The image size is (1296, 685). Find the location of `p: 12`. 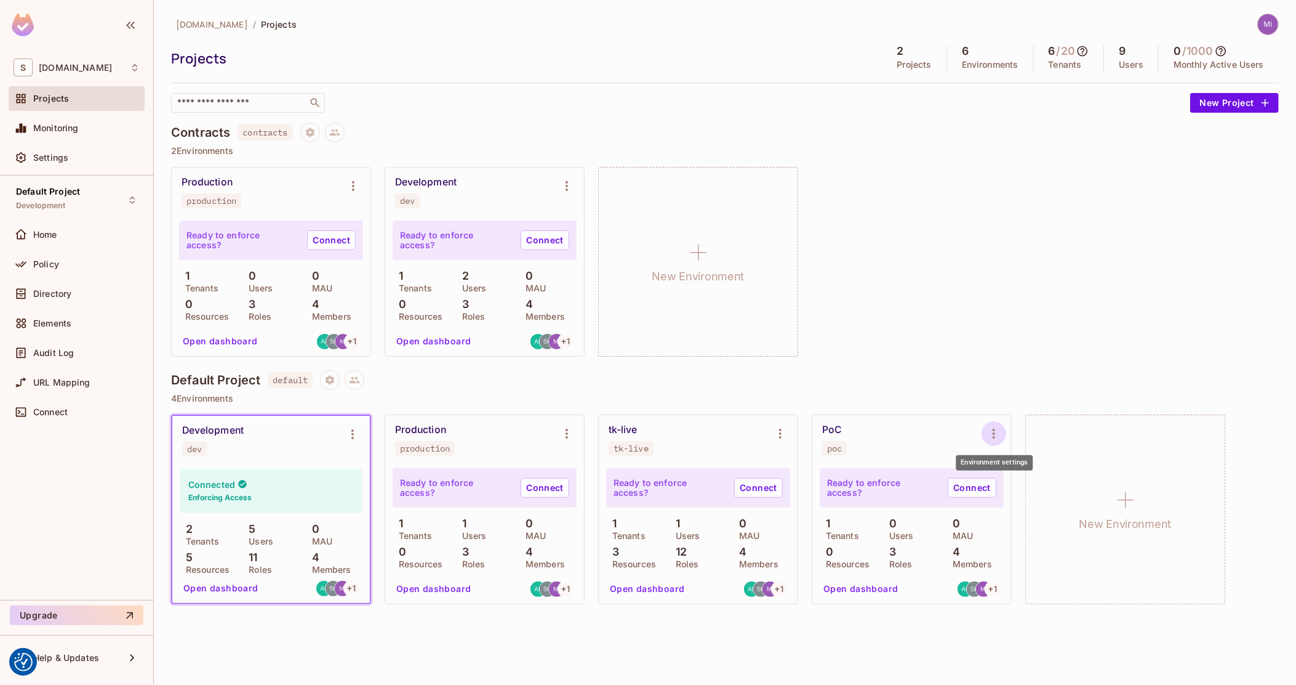

p: 12 is located at coordinates (678, 552).